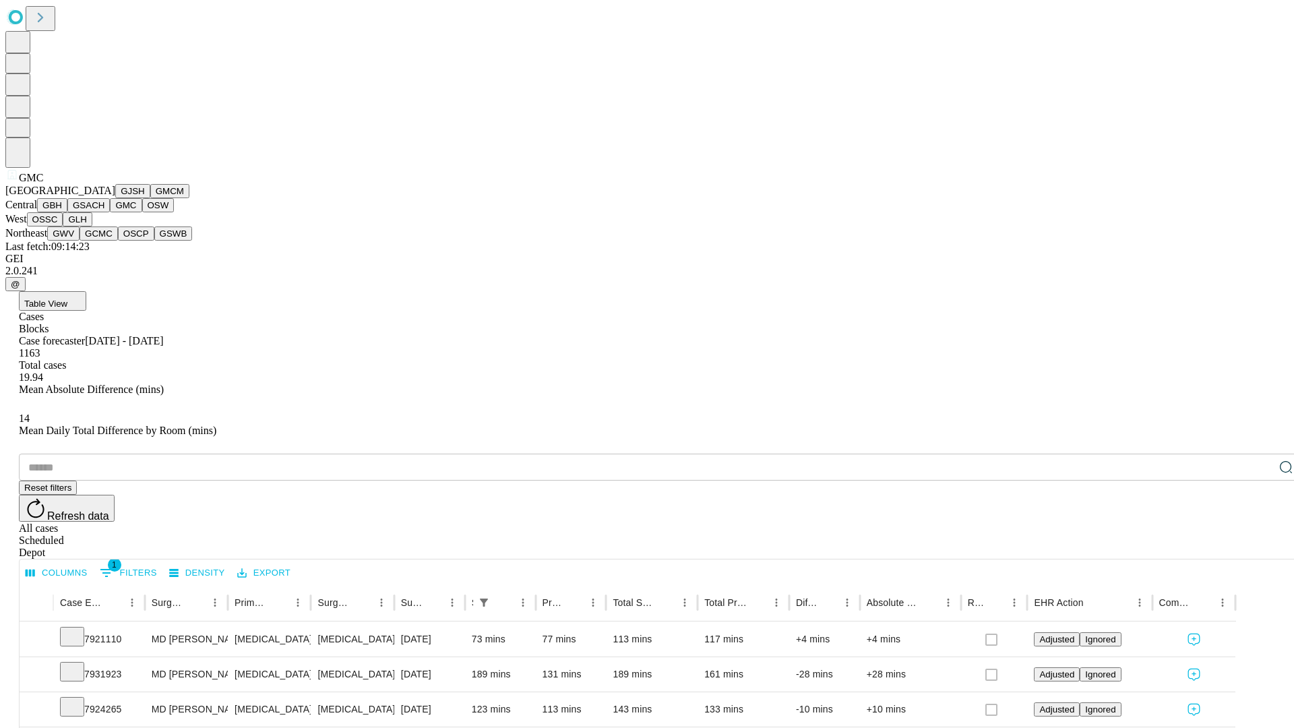 This screenshot has width=1294, height=728. I want to click on div: 7921110, so click(99, 639).